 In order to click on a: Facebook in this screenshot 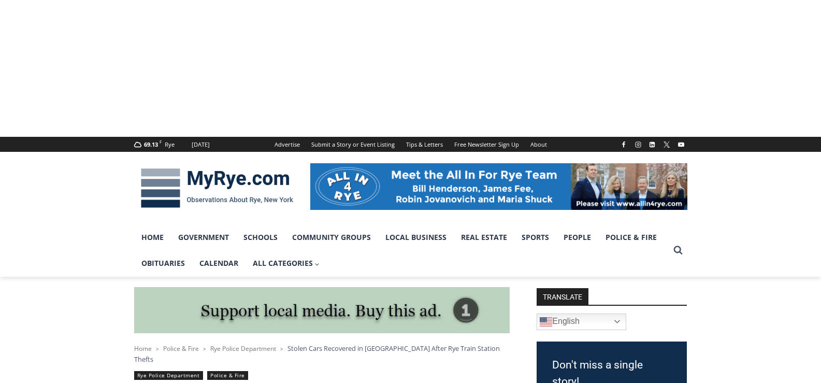, I will do `click(624, 144)`.